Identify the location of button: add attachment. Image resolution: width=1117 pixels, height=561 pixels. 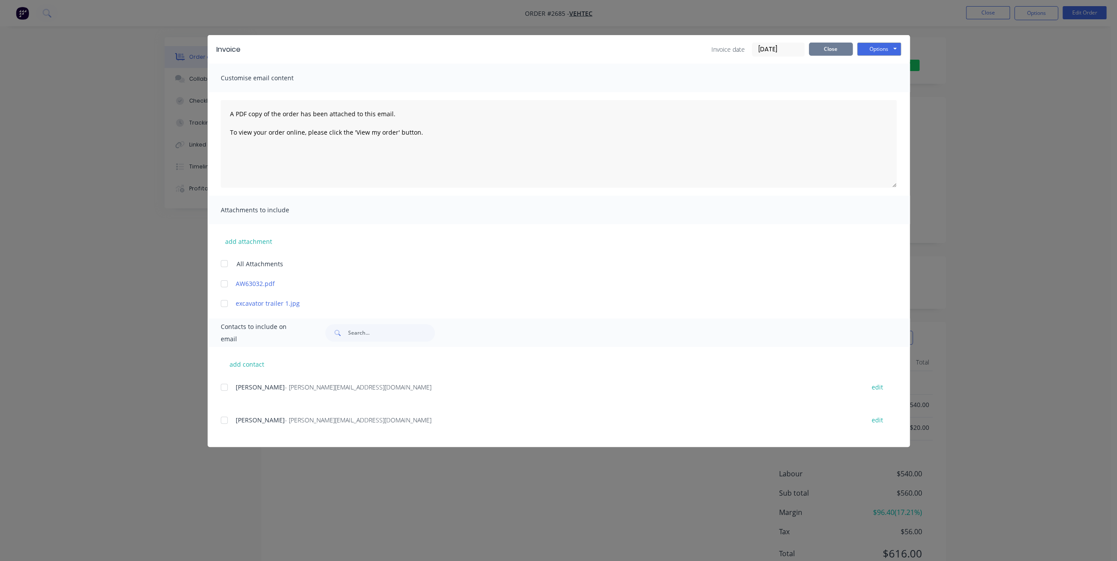
(248, 241).